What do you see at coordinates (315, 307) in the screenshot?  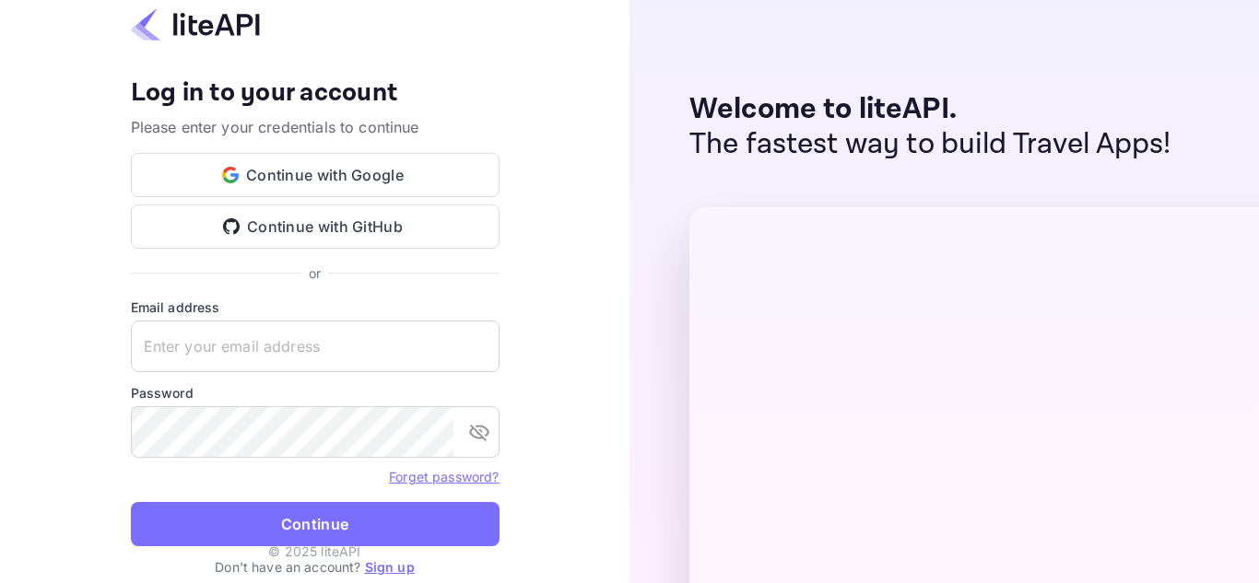 I see `label: Email address` at bounding box center [315, 307].